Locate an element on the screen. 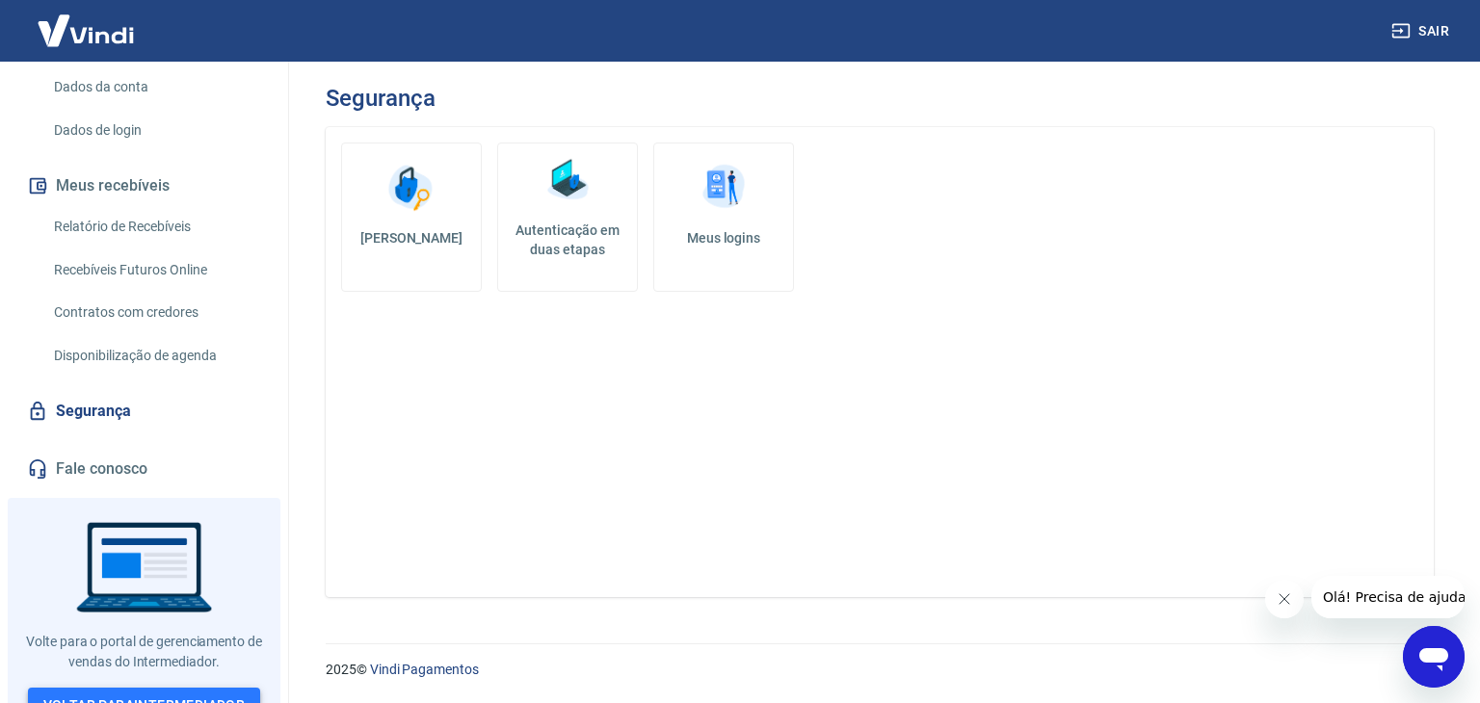 The image size is (1480, 703). button: Meus recebíveis is located at coordinates (144, 186).